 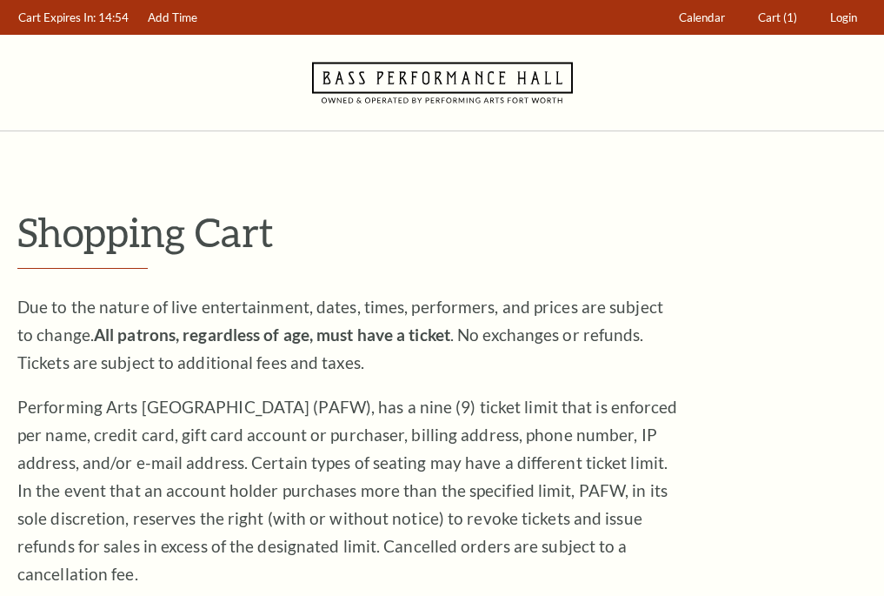 What do you see at coordinates (790, 17) in the screenshot?
I see `span: (1)` at bounding box center [790, 17].